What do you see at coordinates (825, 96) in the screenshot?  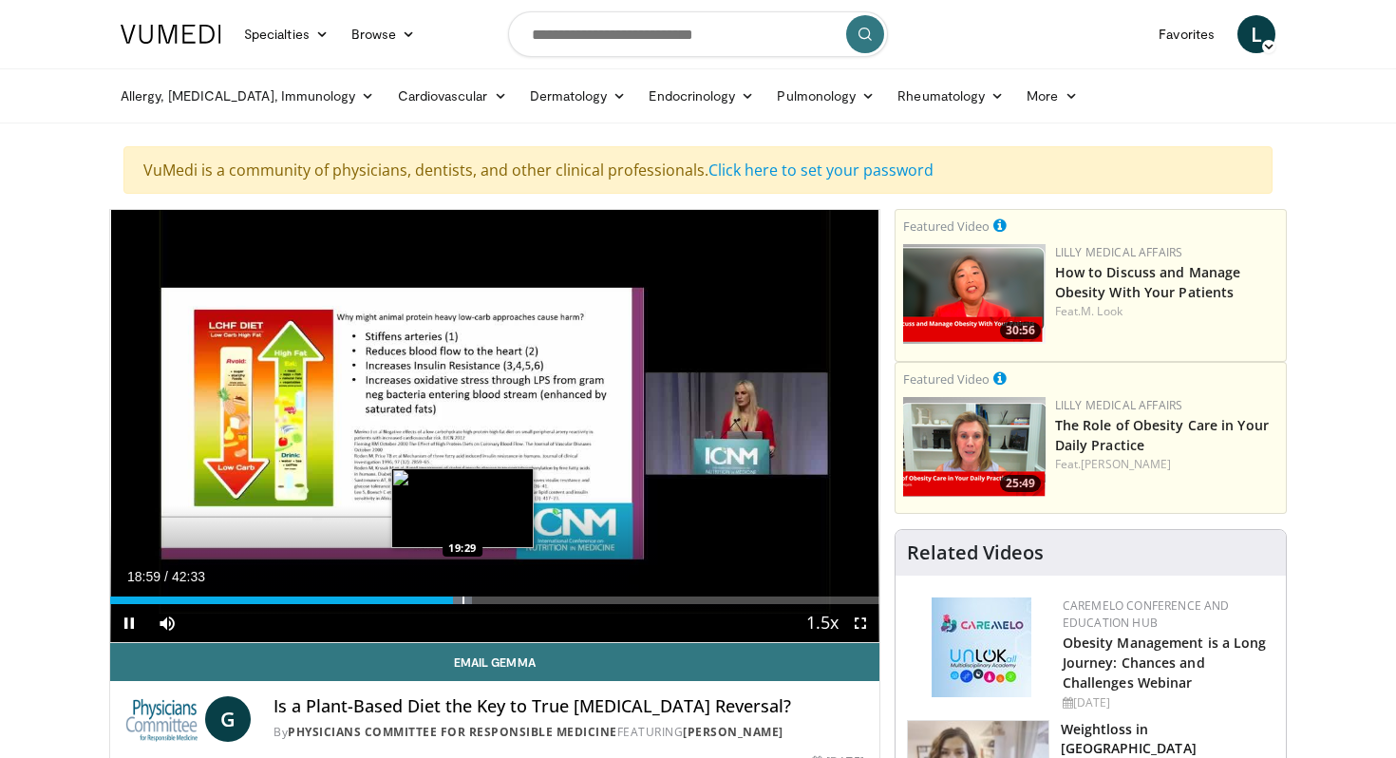 I see `a: Pulmonology` at bounding box center [825, 96].